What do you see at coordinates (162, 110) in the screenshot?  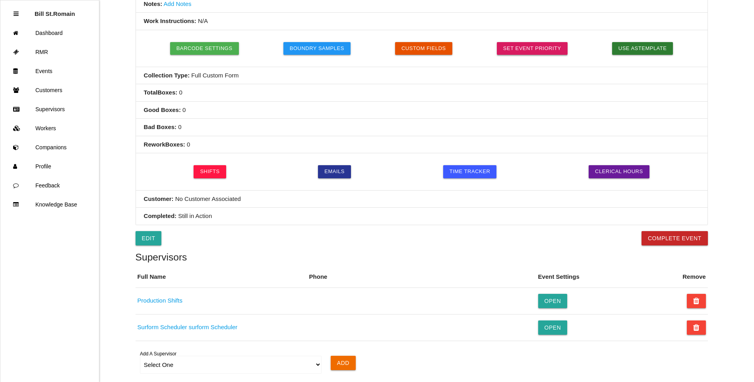 I see `b: Good Boxes :` at bounding box center [162, 110].